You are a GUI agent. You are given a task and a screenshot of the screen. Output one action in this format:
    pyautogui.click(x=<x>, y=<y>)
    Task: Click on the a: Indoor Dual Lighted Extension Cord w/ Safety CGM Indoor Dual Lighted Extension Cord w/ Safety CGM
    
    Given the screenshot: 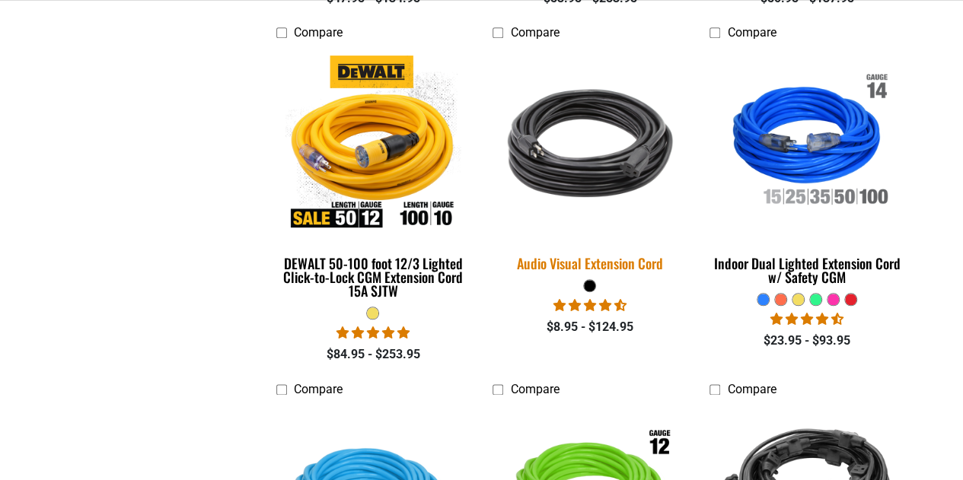 What is the action you would take?
    pyautogui.click(x=806, y=171)
    